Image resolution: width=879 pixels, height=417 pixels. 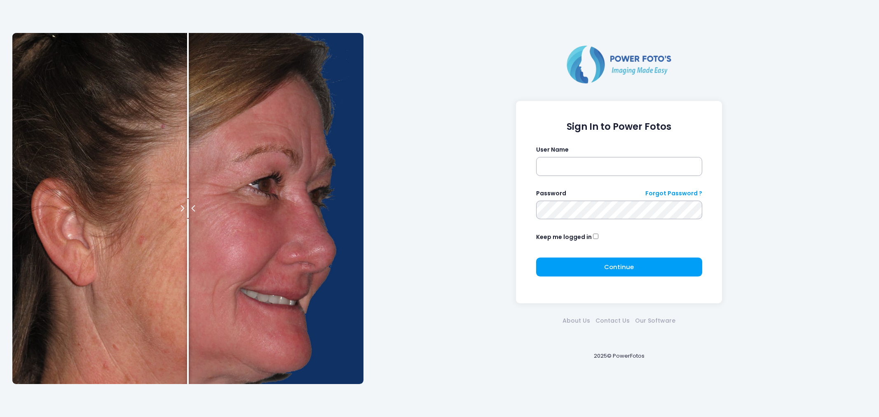 What do you see at coordinates (576, 321) in the screenshot?
I see `a: About Us` at bounding box center [576, 321].